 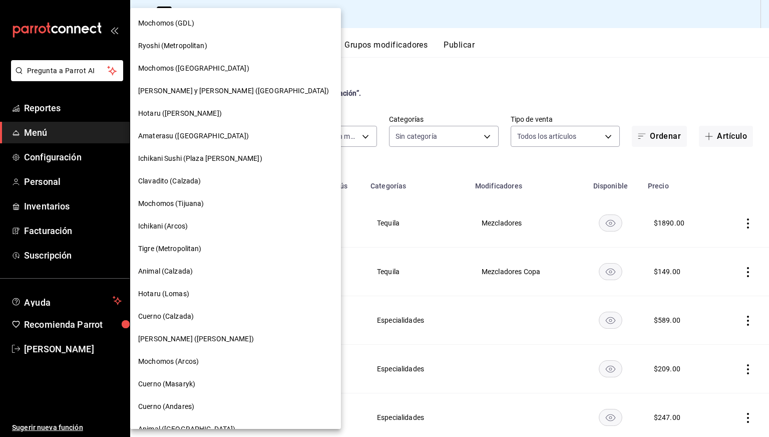 What do you see at coordinates (235, 226) in the screenshot?
I see `div: Ichikani (Arcos)` at bounding box center [235, 226].